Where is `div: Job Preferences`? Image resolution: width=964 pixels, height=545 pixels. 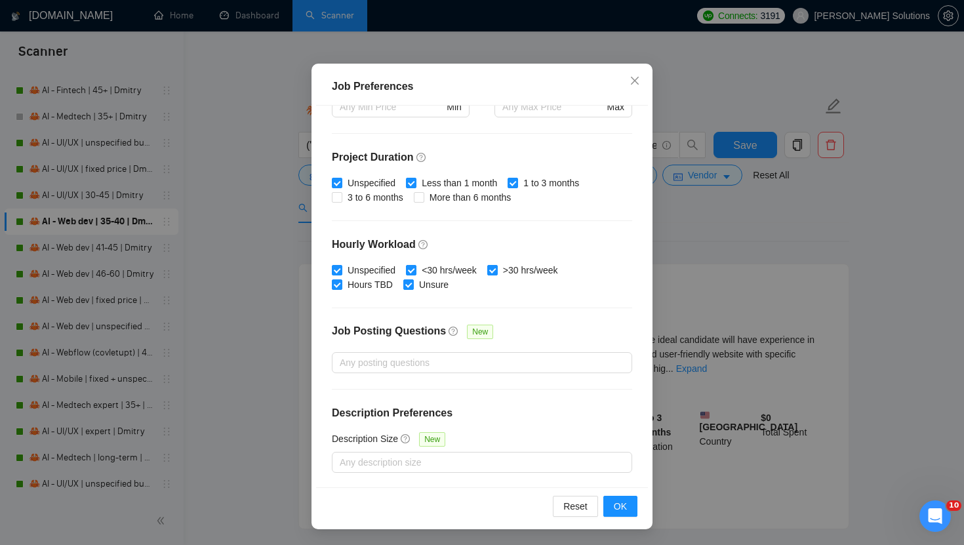 div: Job Preferences is located at coordinates (482, 87).